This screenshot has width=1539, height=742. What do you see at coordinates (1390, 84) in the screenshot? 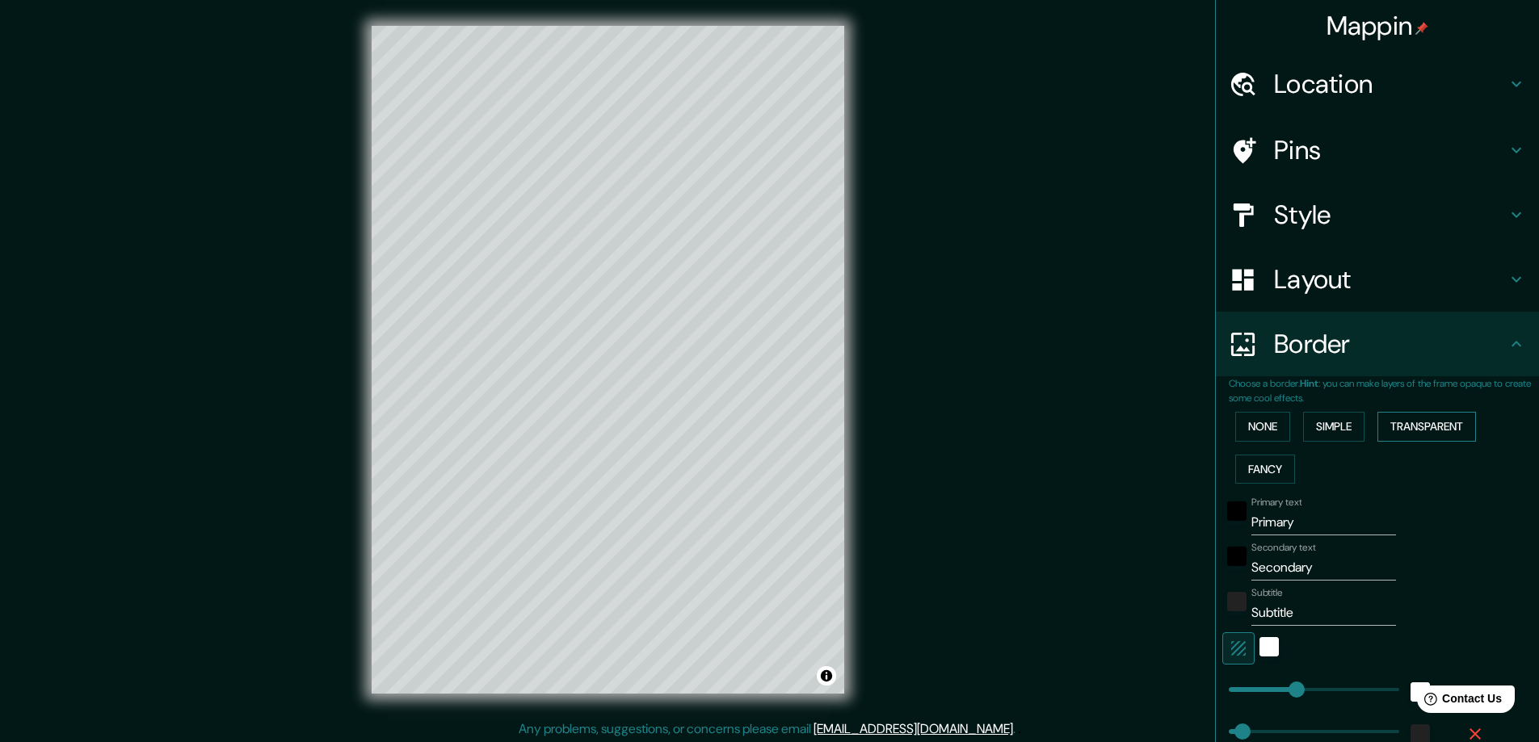
I see `h4: Location` at bounding box center [1390, 84].